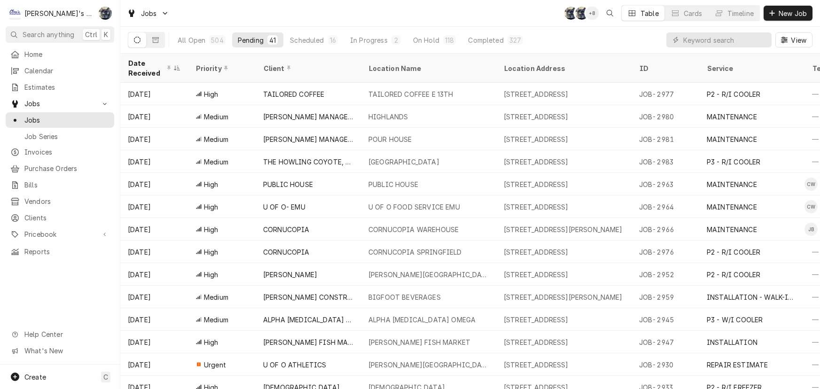 Image resolution: width=820 pixels, height=389 pixels. What do you see at coordinates (665, 117) in the screenshot?
I see `div: JOB-2980` at bounding box center [665, 117].